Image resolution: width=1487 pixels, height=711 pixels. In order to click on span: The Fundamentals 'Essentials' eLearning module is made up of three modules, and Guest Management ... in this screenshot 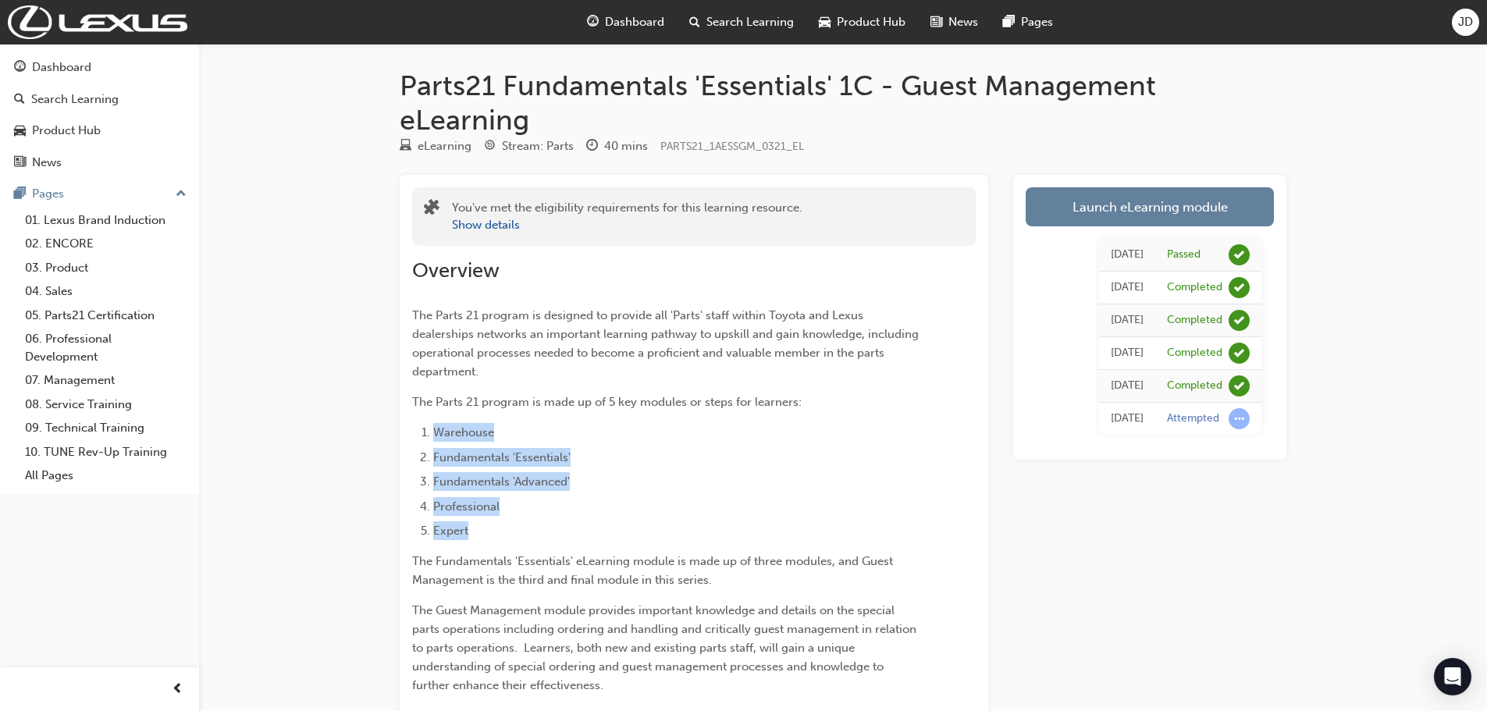, I will do `click(654, 571)`.